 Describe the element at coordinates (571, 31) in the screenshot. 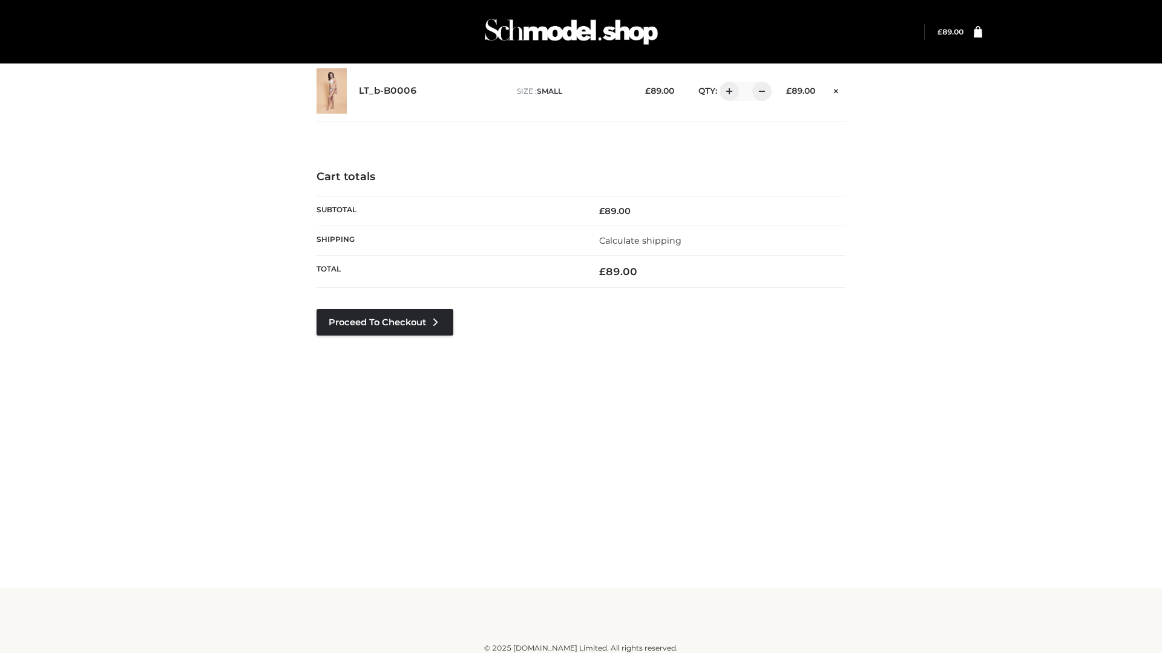

I see `img: Schmodel Admin 964` at that location.